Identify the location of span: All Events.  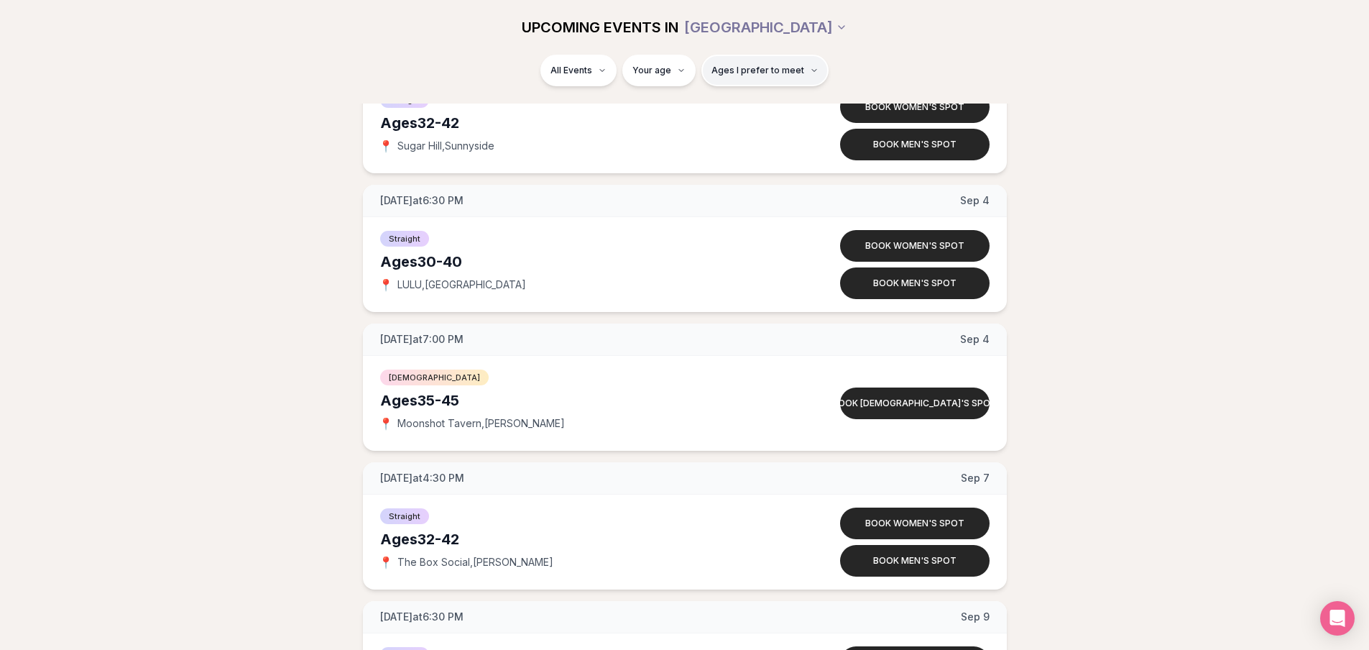
(571, 70).